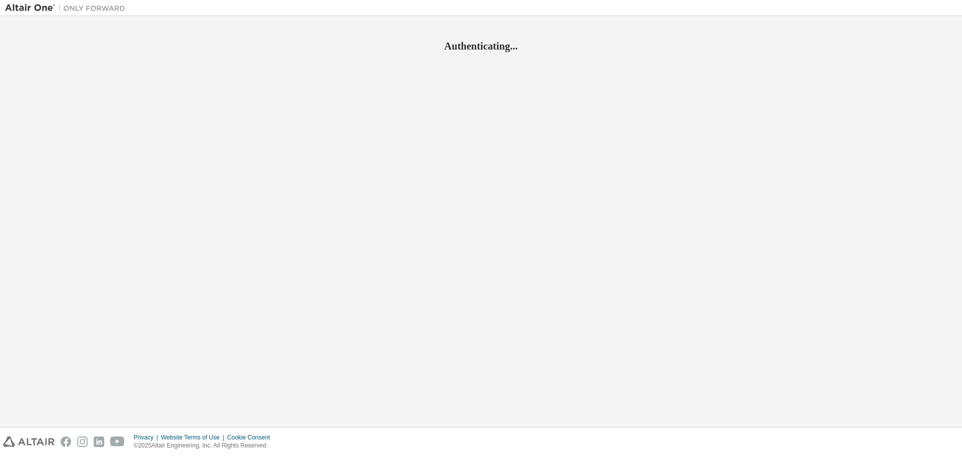  I want to click on p: © 2025 Altair Engineering, Inc. All Rights Reserved., so click(205, 446).